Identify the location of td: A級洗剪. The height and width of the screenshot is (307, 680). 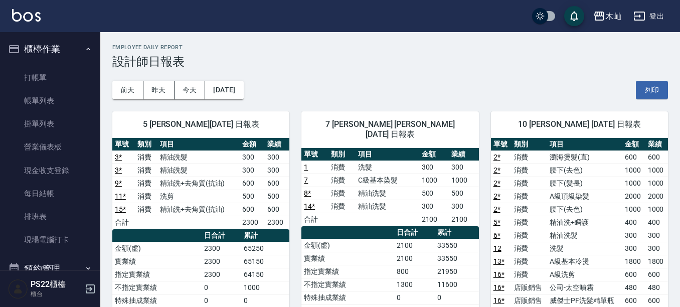
(584, 274).